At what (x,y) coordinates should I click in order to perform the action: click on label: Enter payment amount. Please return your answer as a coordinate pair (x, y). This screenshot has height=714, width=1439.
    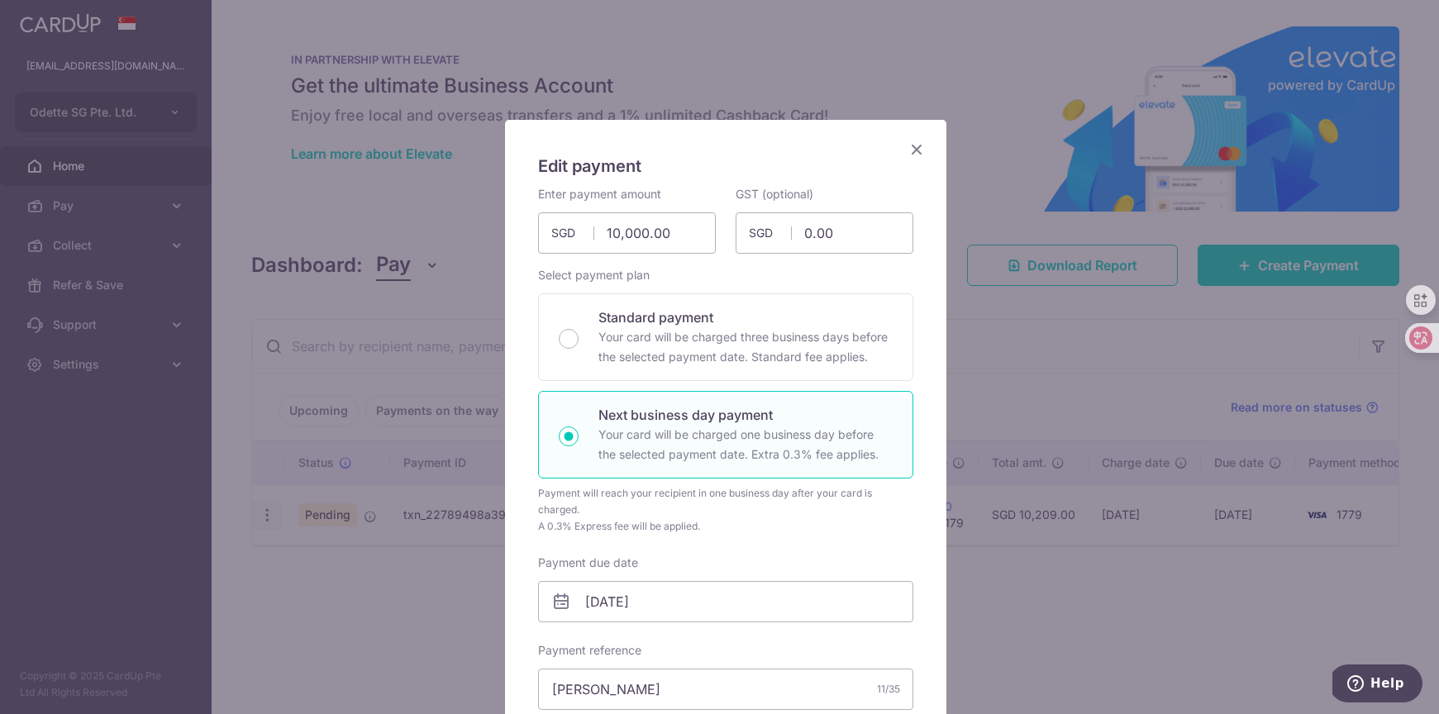
    Looking at the image, I should click on (599, 194).